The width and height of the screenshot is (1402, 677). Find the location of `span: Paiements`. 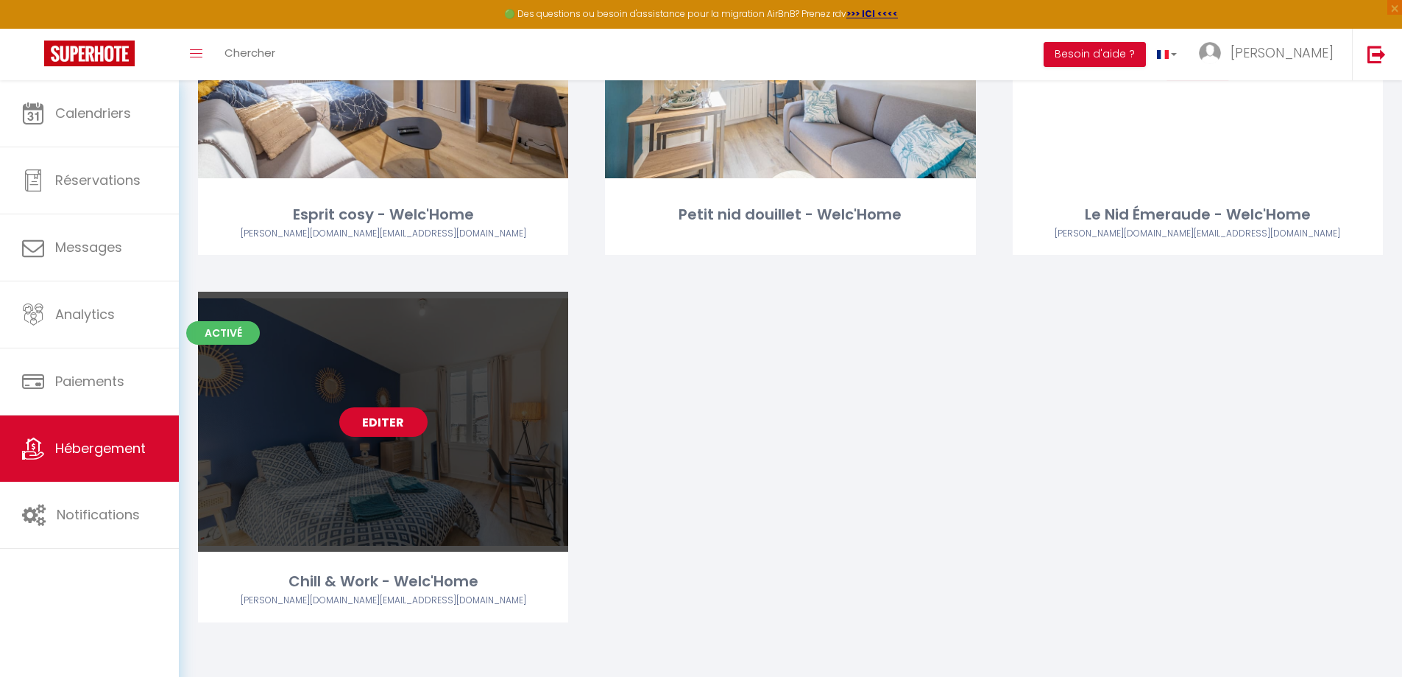

span: Paiements is located at coordinates (90, 381).